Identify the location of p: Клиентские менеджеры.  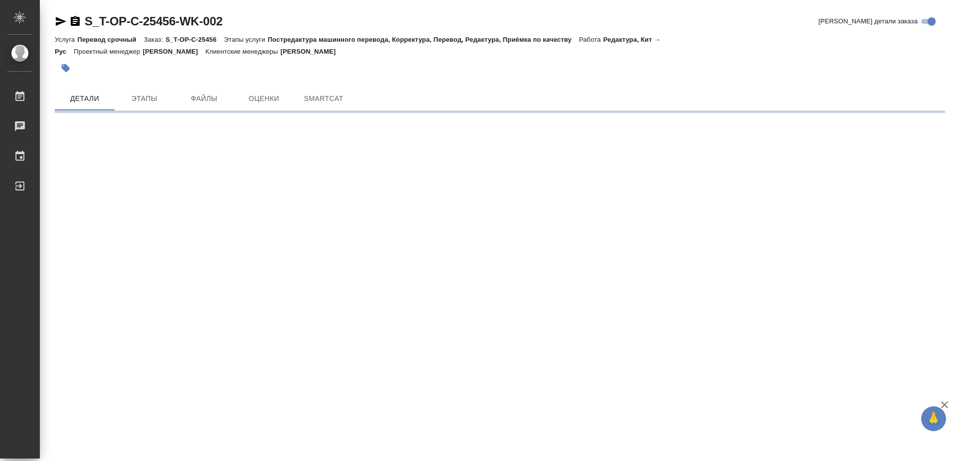
(243, 51).